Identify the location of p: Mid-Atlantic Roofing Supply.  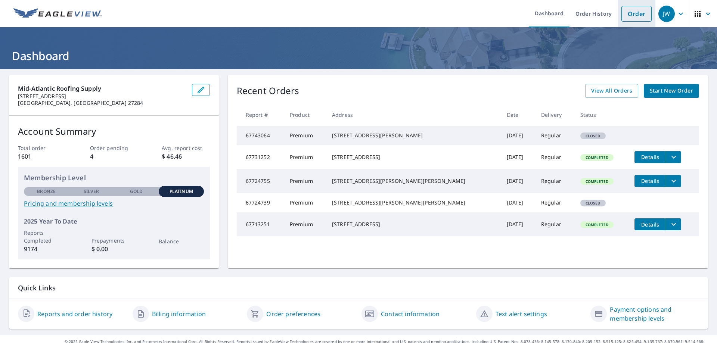
(102, 89).